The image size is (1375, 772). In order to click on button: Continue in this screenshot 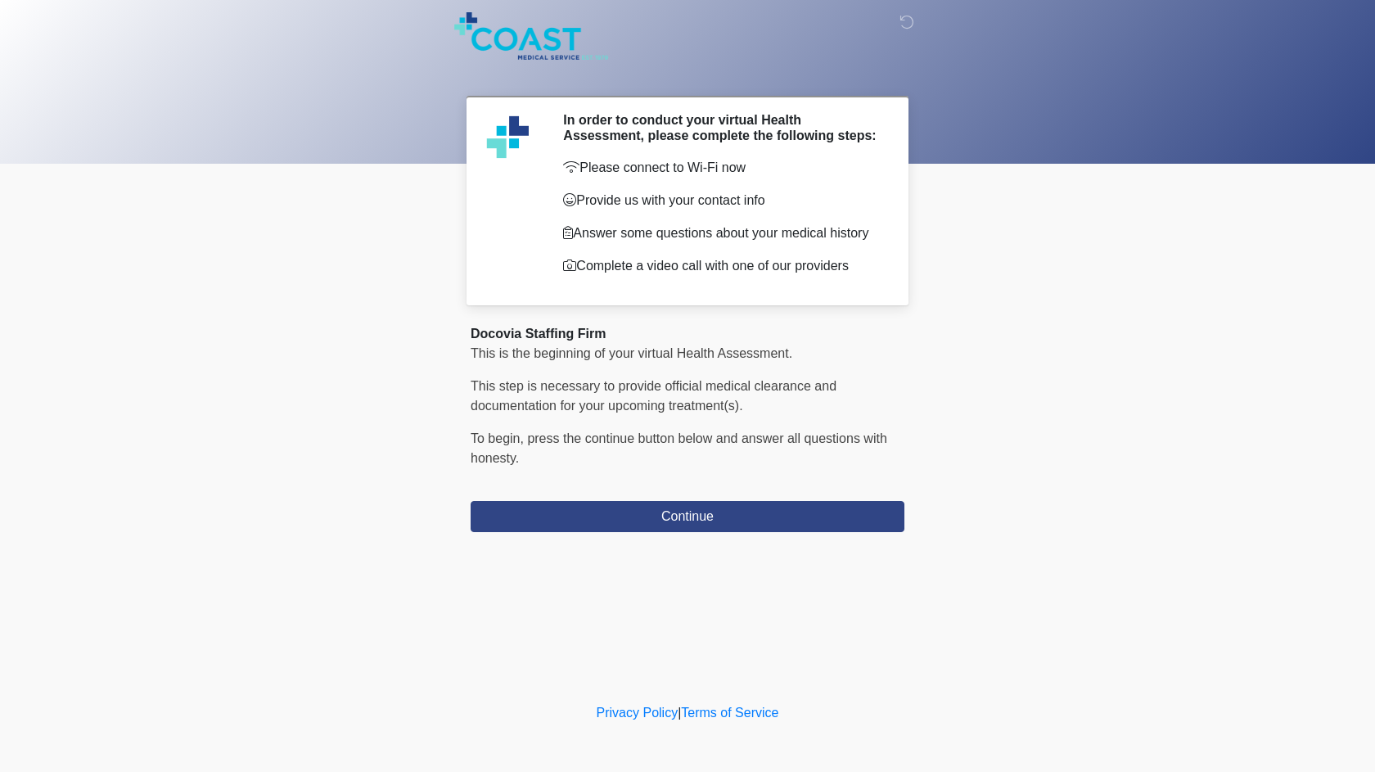, I will do `click(687, 516)`.